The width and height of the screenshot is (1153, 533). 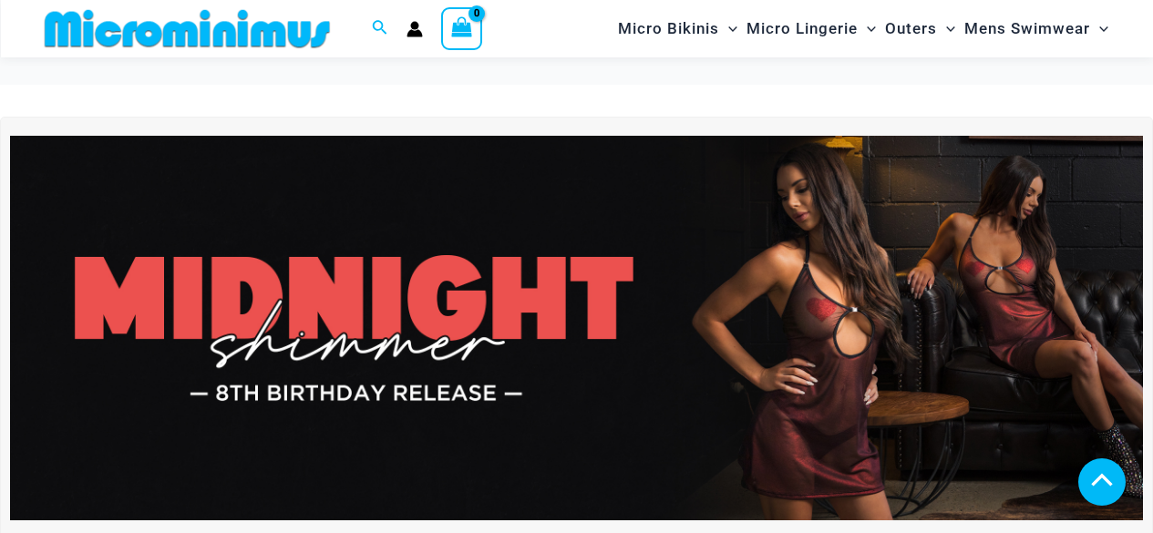 I want to click on a: OutersMenu ToggleMenu Toggle, so click(x=920, y=28).